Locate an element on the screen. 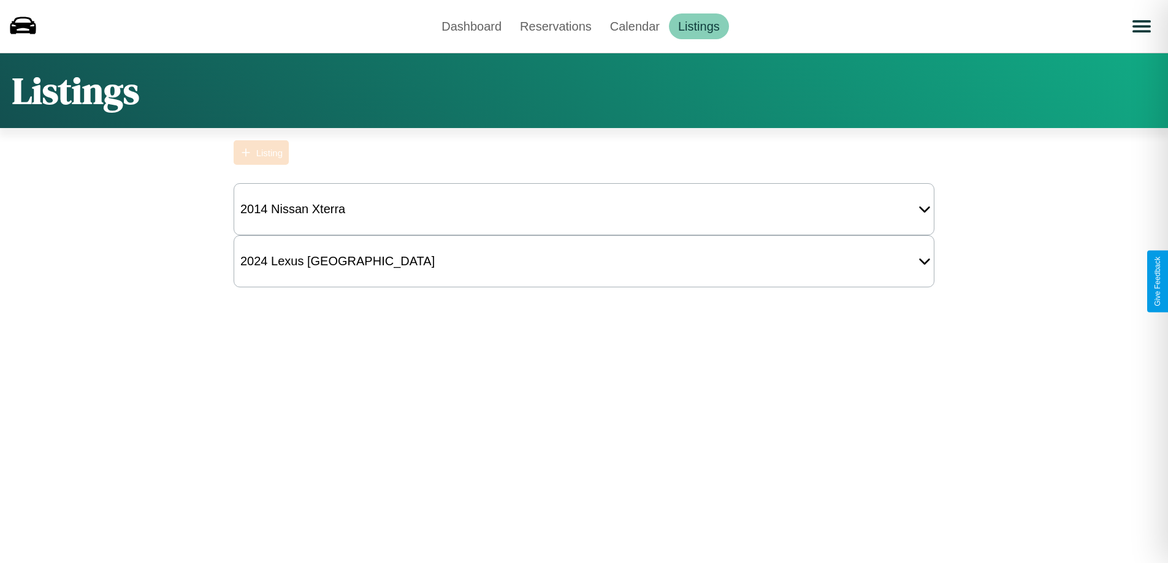 The image size is (1168, 563). div: Listing is located at coordinates (269, 153).